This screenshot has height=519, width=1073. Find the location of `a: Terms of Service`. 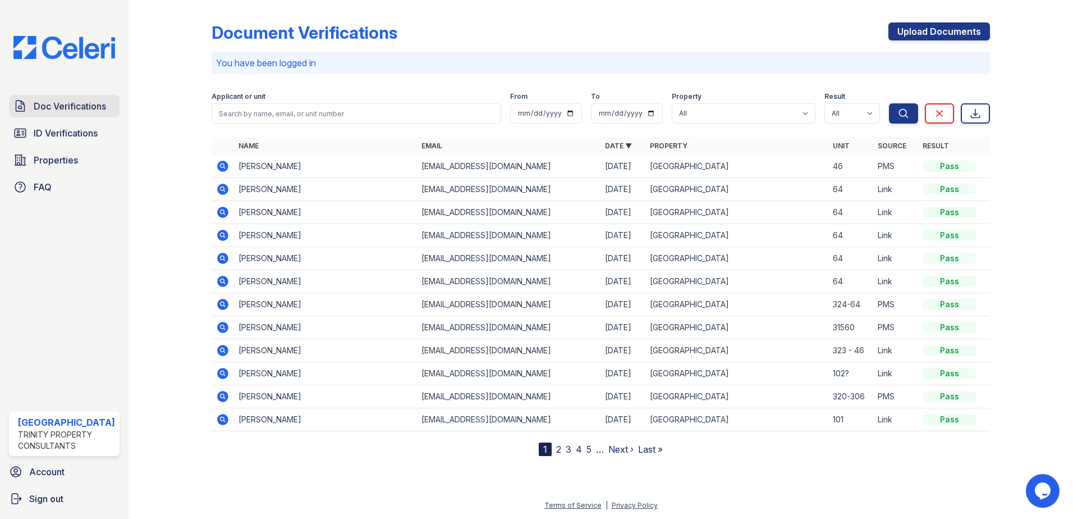

a: Terms of Service is located at coordinates (573, 505).